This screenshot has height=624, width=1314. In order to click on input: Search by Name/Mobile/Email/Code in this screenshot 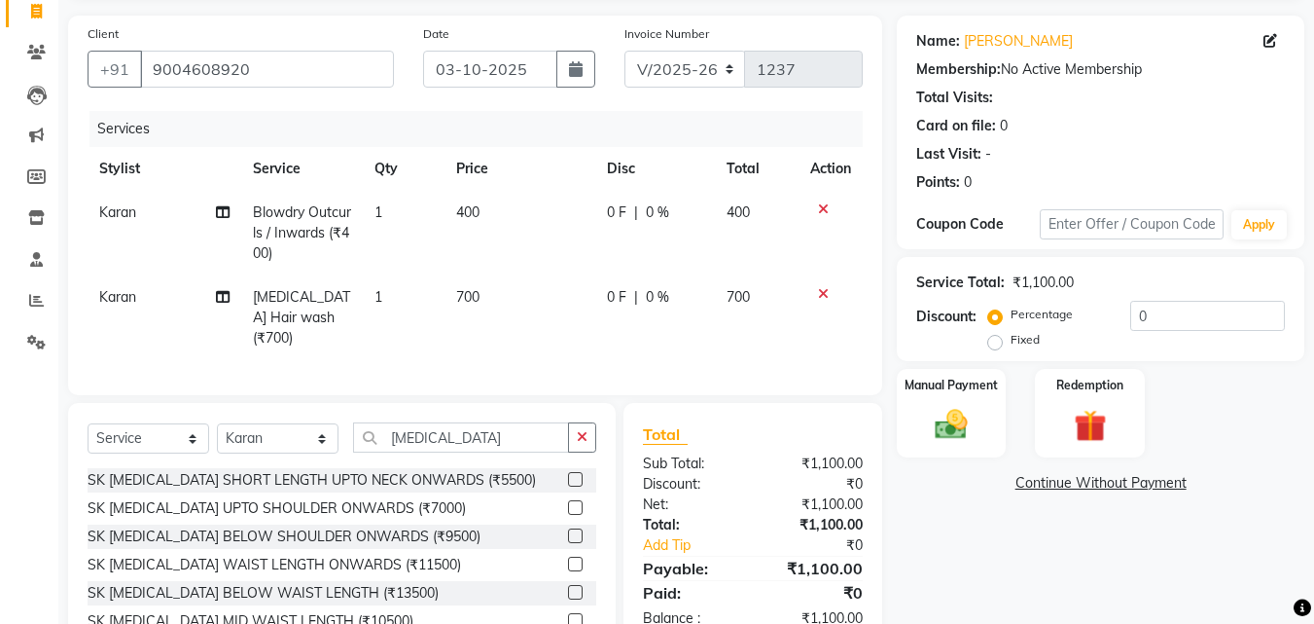, I will do `click(267, 69)`.